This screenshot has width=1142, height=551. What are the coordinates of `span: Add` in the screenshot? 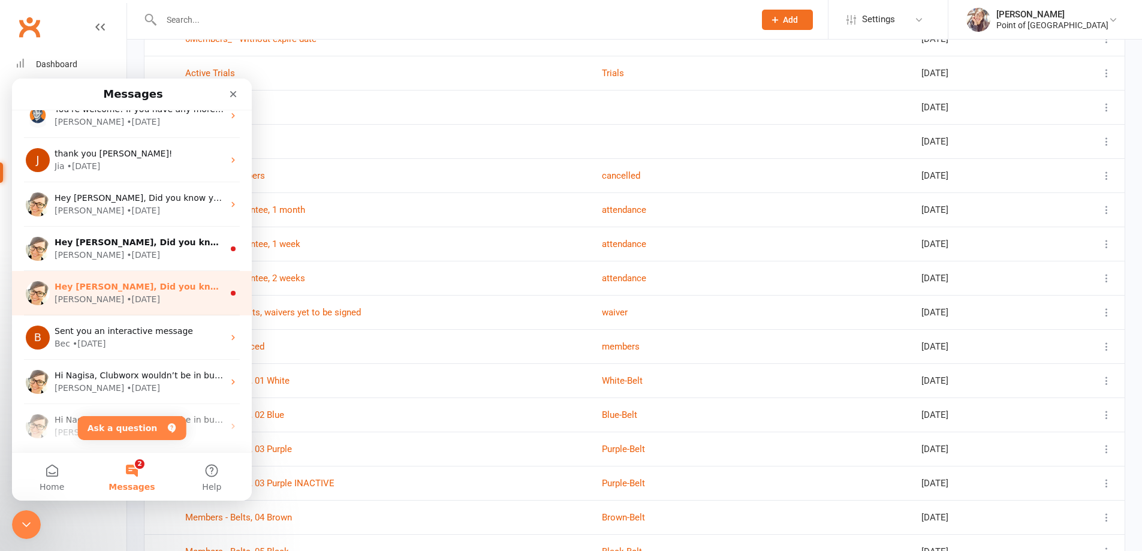 It's located at (790, 20).